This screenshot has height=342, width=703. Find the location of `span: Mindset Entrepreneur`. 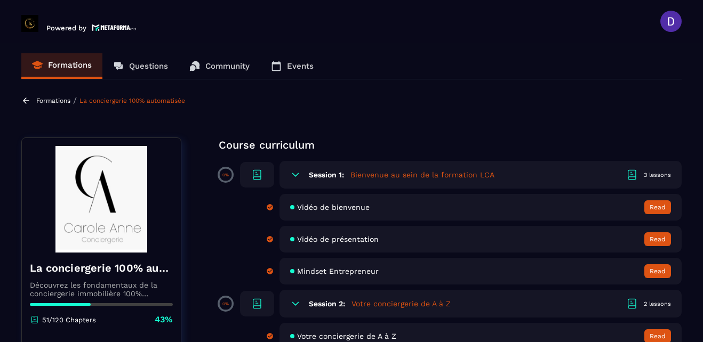

span: Mindset Entrepreneur is located at coordinates (337, 271).